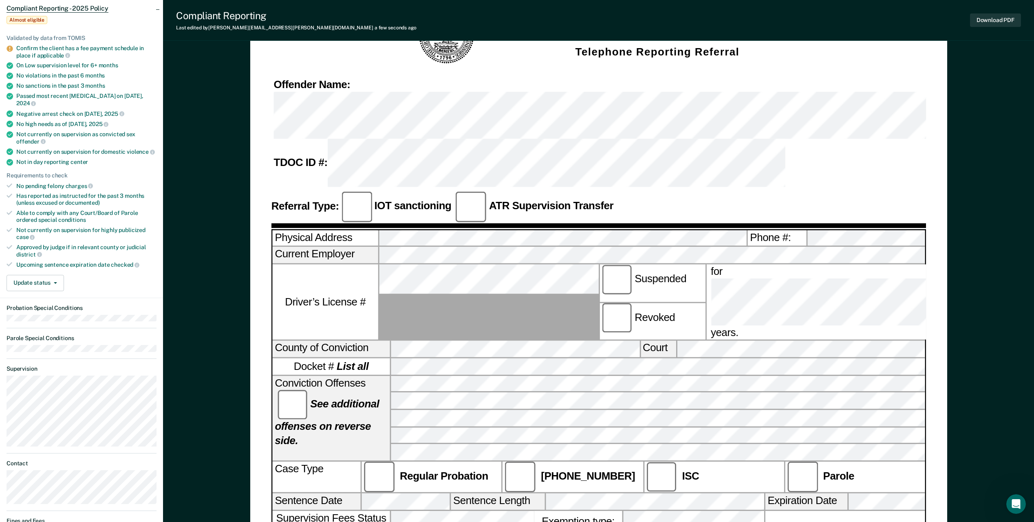 This screenshot has width=1034, height=522. What do you see at coordinates (292, 404) in the screenshot?
I see `input: See additional offenses on reverse side.` at bounding box center [292, 404].